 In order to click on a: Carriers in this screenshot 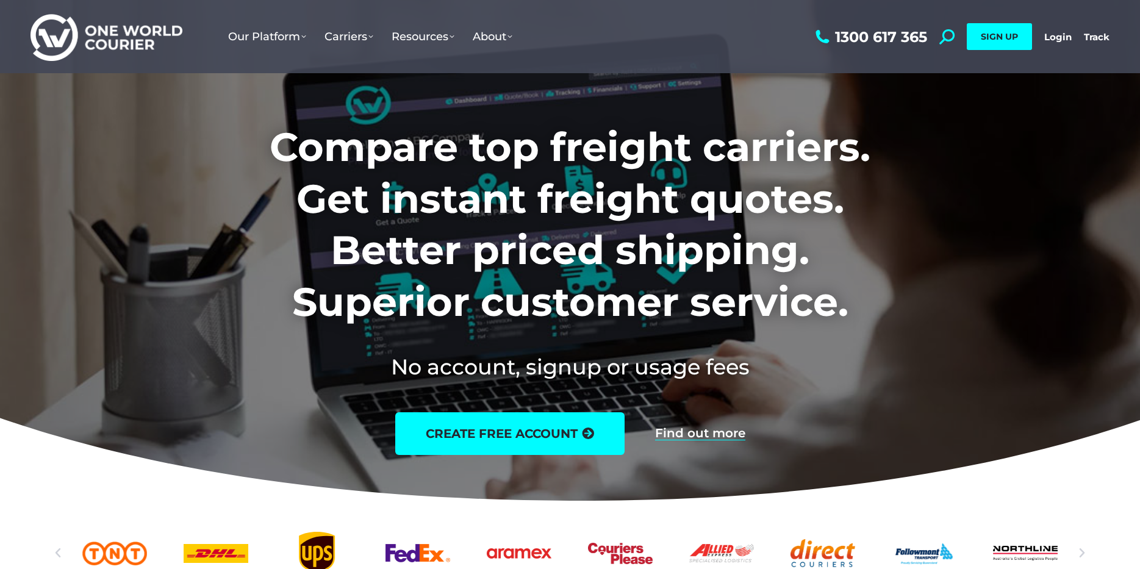, I will do `click(349, 37)`.